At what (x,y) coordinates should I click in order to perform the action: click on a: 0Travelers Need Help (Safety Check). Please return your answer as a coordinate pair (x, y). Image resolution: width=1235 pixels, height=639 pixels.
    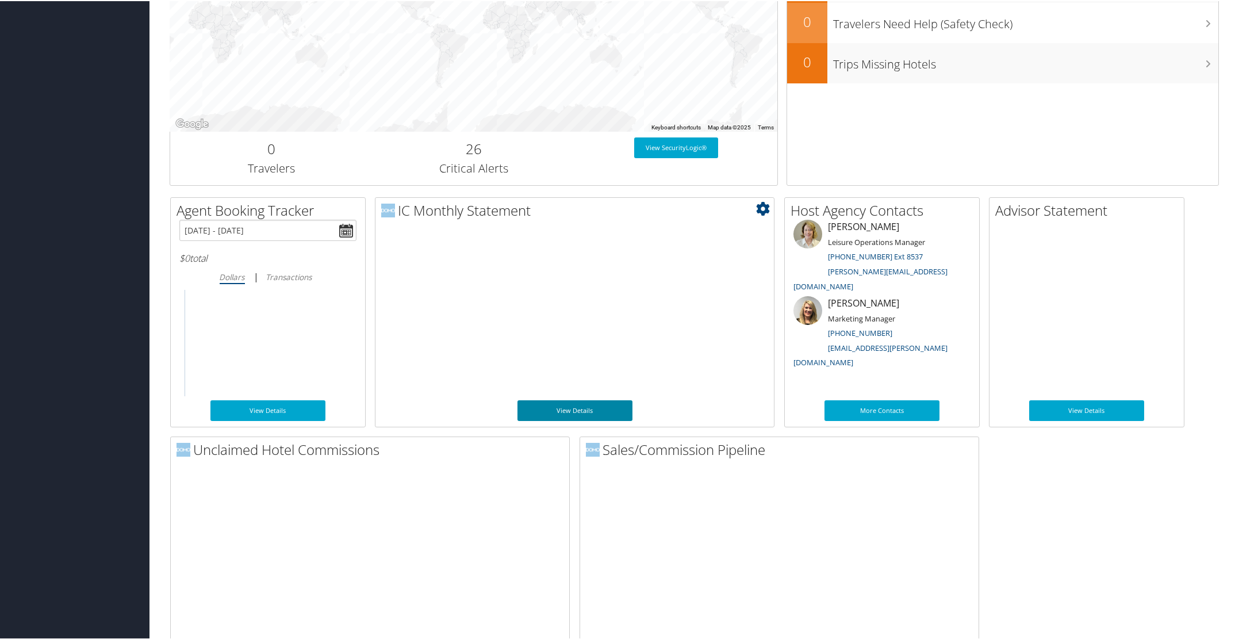
    Looking at the image, I should click on (1003, 22).